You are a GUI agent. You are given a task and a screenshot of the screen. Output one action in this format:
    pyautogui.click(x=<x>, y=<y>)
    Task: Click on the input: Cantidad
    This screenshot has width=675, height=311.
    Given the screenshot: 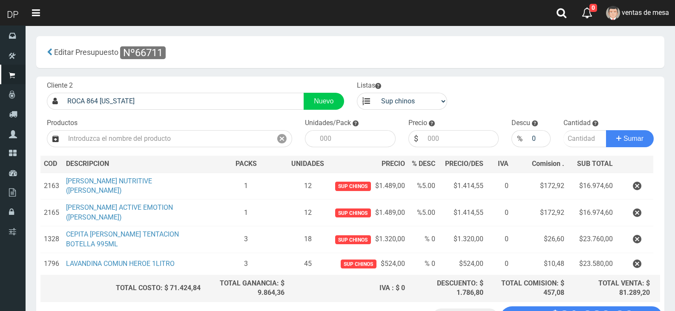 What is the action you would take?
    pyautogui.click(x=585, y=139)
    